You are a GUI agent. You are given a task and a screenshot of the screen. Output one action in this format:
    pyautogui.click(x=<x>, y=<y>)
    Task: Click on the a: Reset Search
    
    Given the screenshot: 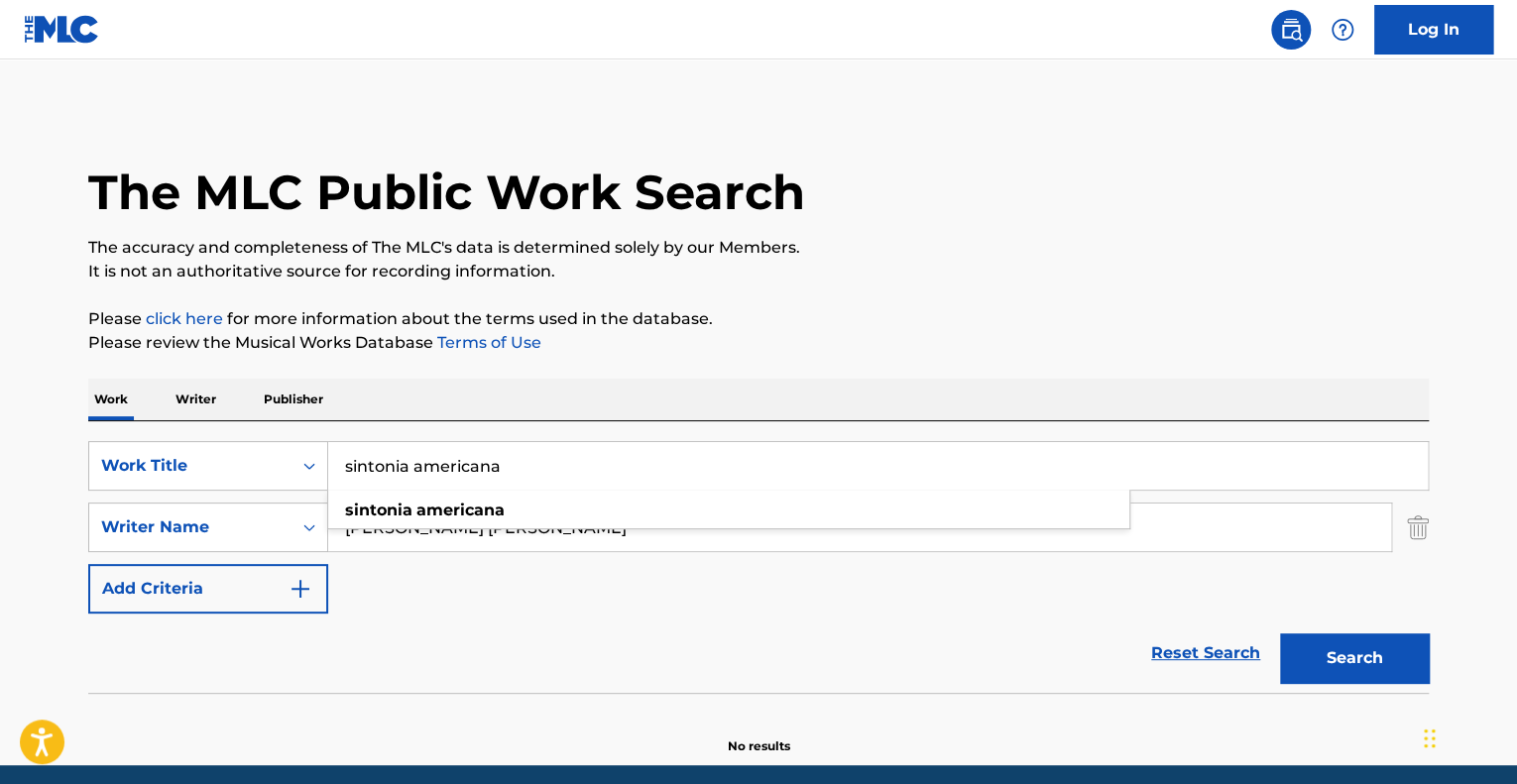 What is the action you would take?
    pyautogui.click(x=1206, y=653)
    